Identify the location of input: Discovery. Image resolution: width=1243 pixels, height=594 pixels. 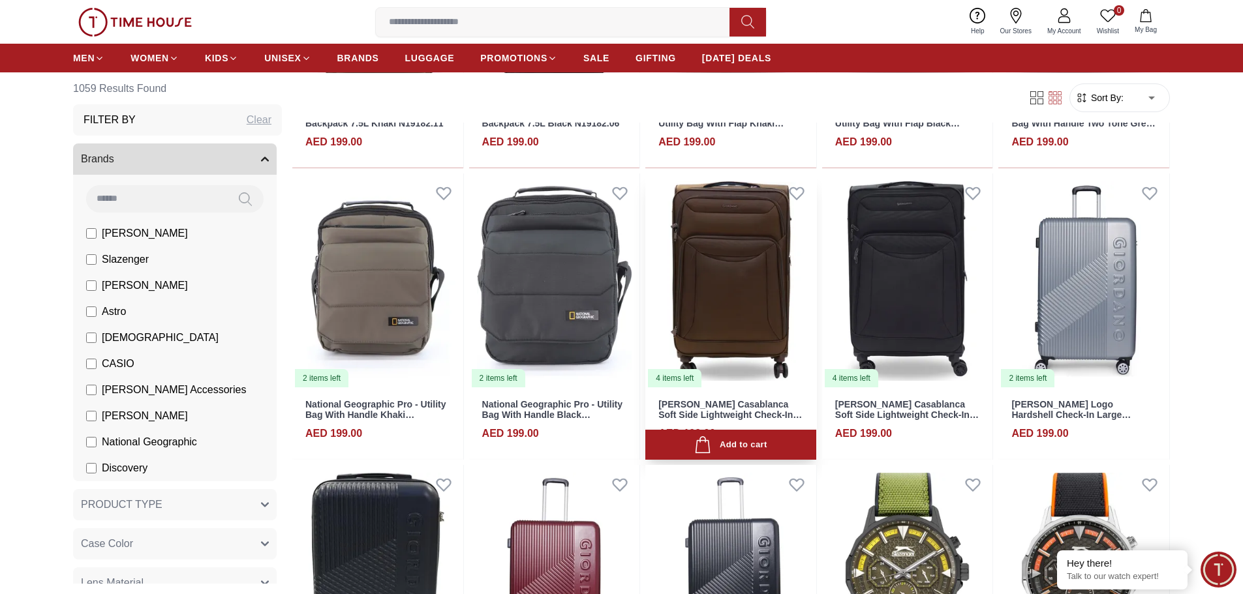
(91, 468).